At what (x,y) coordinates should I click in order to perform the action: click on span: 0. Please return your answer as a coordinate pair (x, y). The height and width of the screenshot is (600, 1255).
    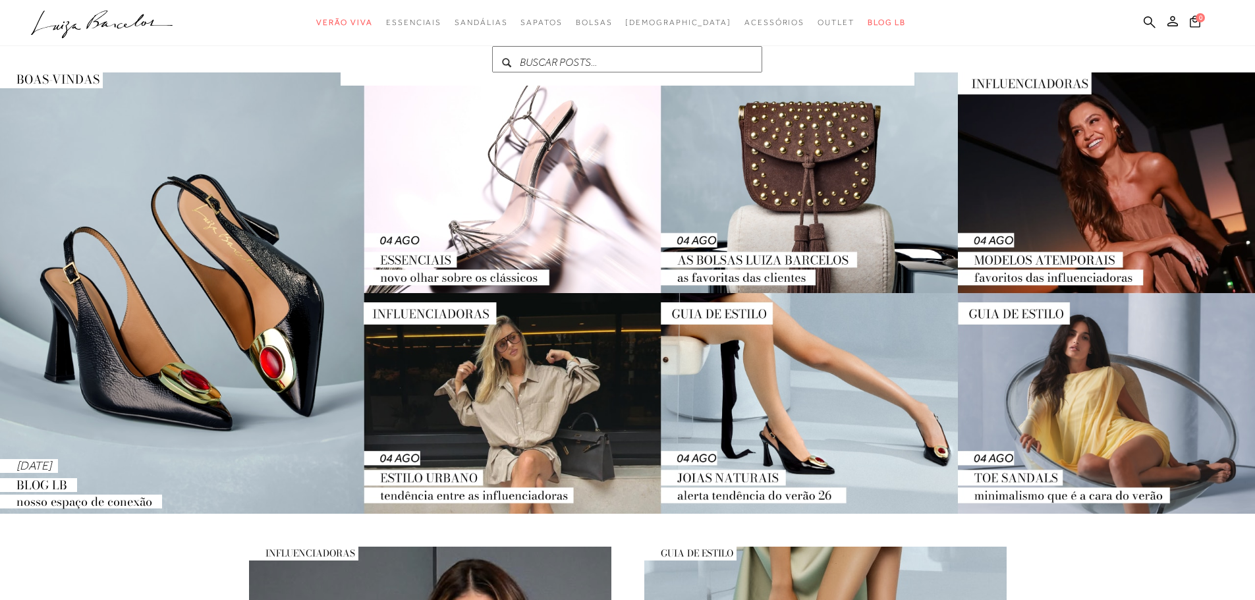
    Looking at the image, I should click on (1200, 18).